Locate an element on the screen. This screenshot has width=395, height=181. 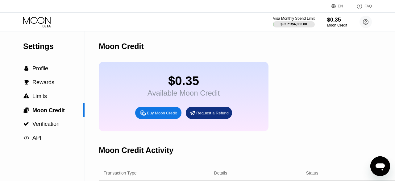
div: Settings is located at coordinates (54, 46).